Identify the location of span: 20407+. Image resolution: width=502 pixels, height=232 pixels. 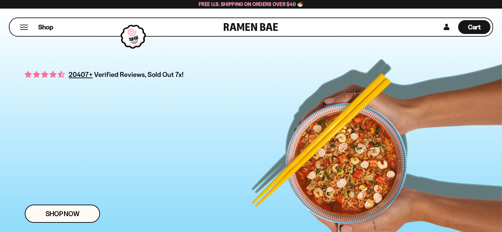
(81, 74).